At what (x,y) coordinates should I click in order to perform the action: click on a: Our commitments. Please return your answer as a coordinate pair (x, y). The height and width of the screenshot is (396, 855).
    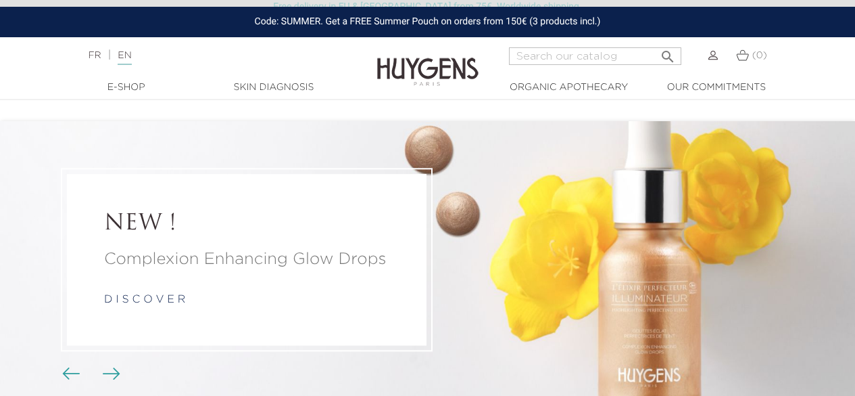
    Looking at the image, I should click on (717, 87).